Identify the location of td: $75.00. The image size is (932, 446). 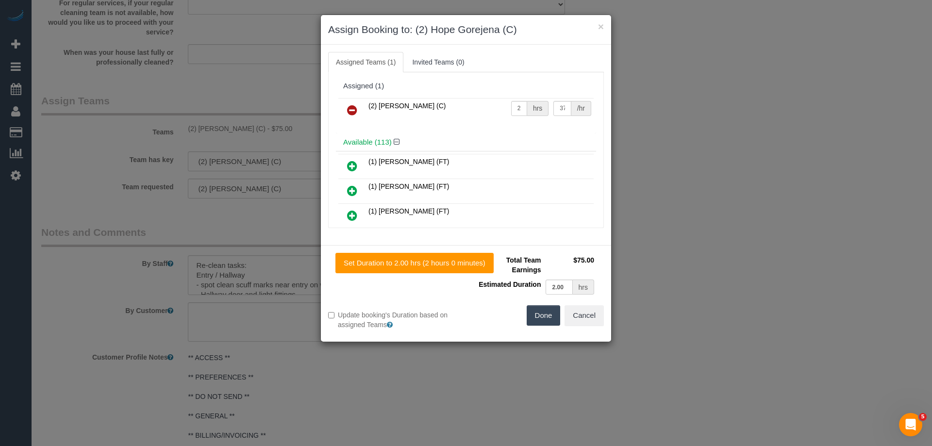
(570, 265).